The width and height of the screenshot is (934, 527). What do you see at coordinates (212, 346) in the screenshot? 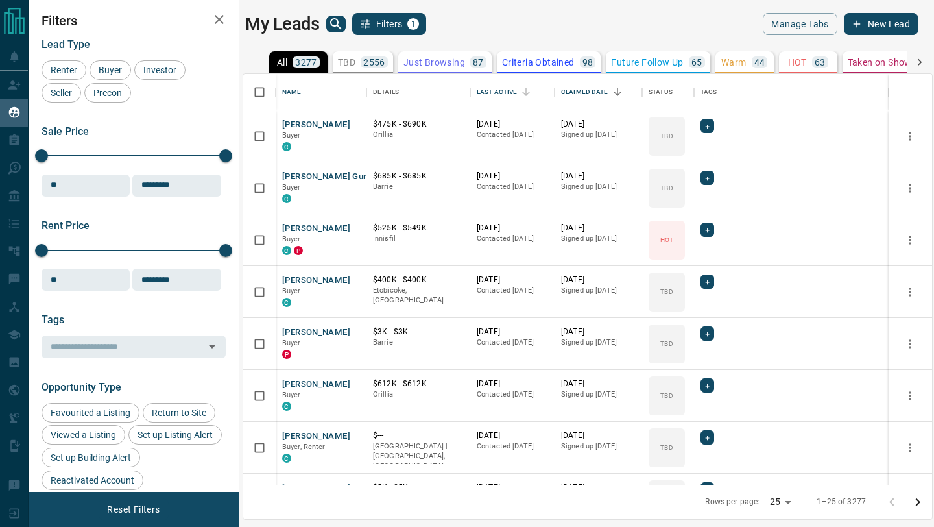
I see `button: Open` at bounding box center [212, 346].